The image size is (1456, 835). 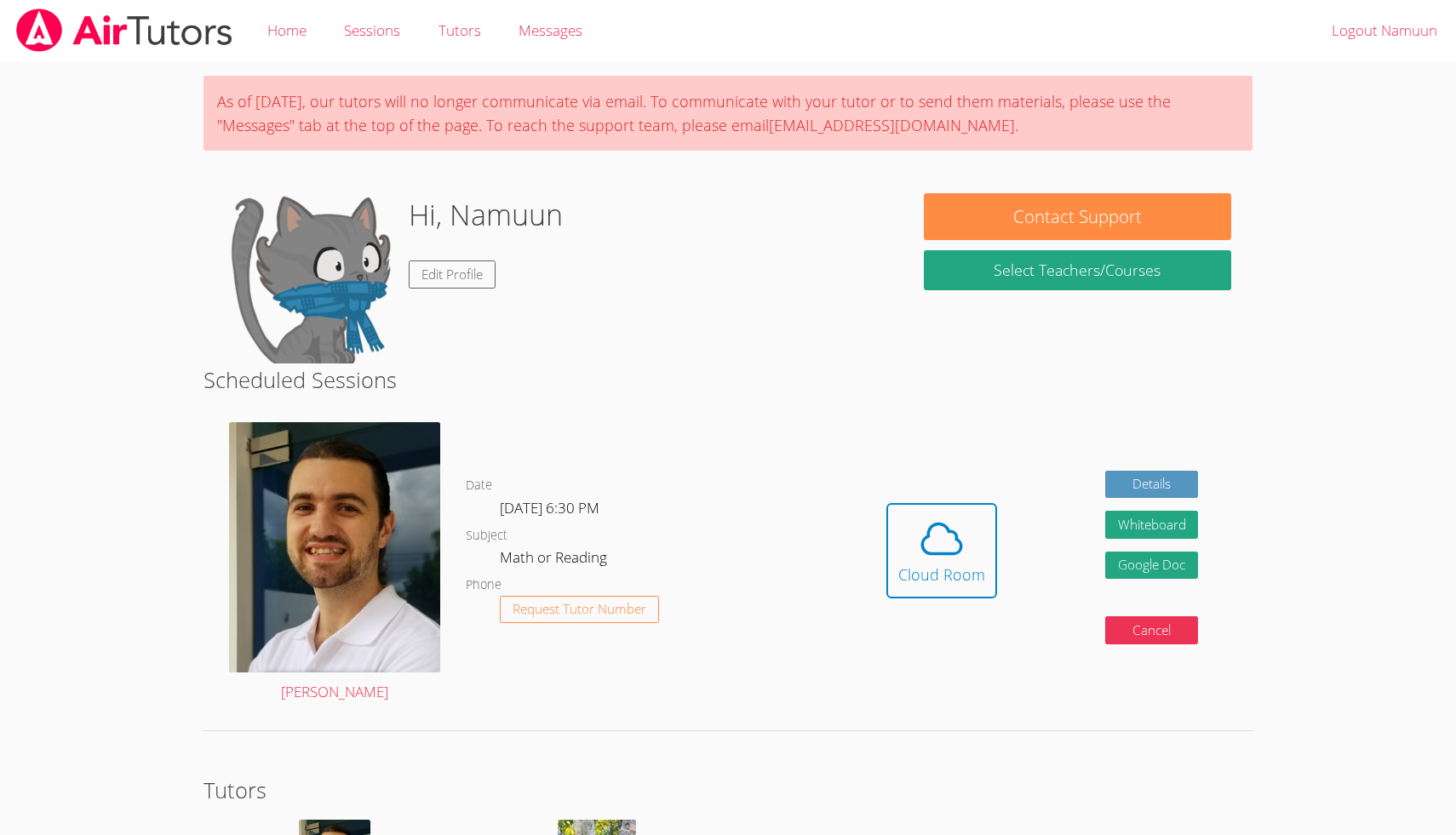 What do you see at coordinates (1078, 216) in the screenshot?
I see `button: Contact Support` at bounding box center [1078, 216].